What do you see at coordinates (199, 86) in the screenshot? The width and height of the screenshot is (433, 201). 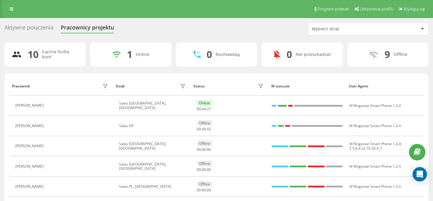 I see `div: Status` at bounding box center [199, 86].